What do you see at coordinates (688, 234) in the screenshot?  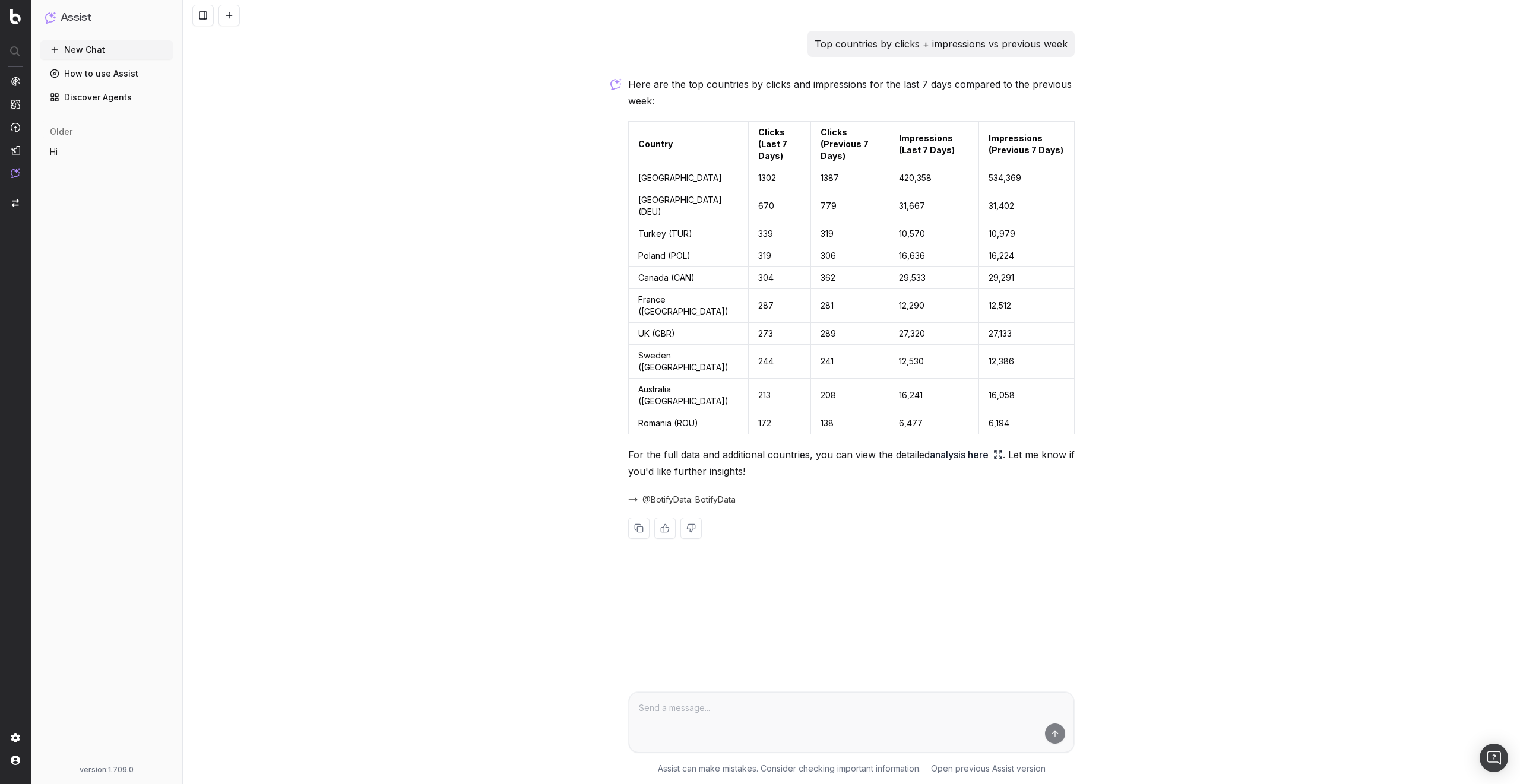 I see `td: Turkey (TUR)` at bounding box center [688, 234].